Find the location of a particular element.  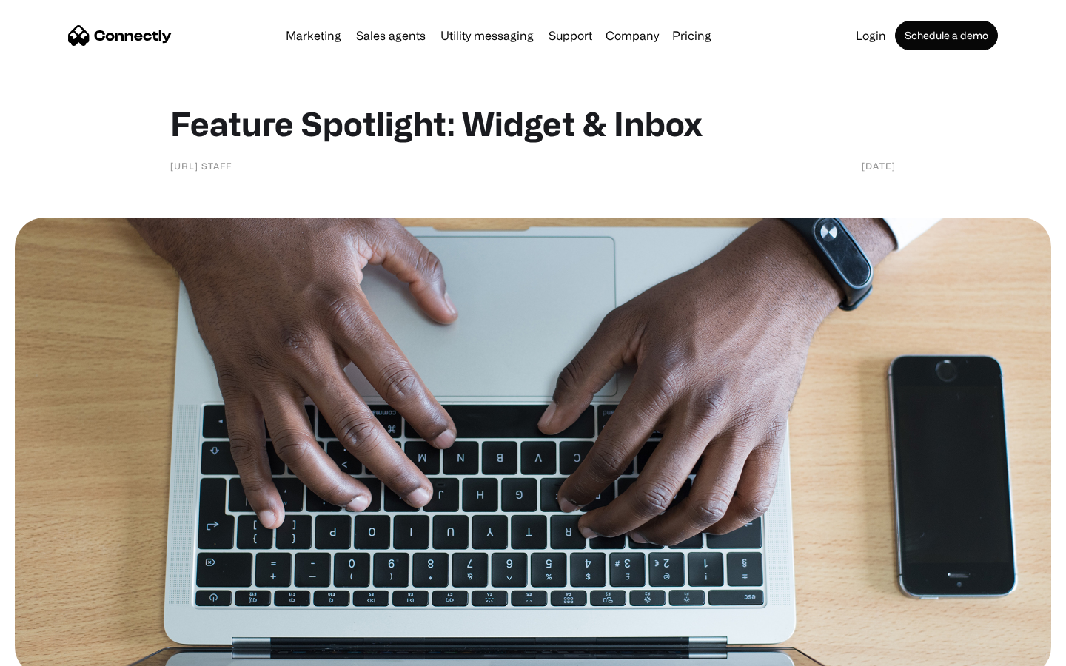

a: Schedule a demo is located at coordinates (946, 36).